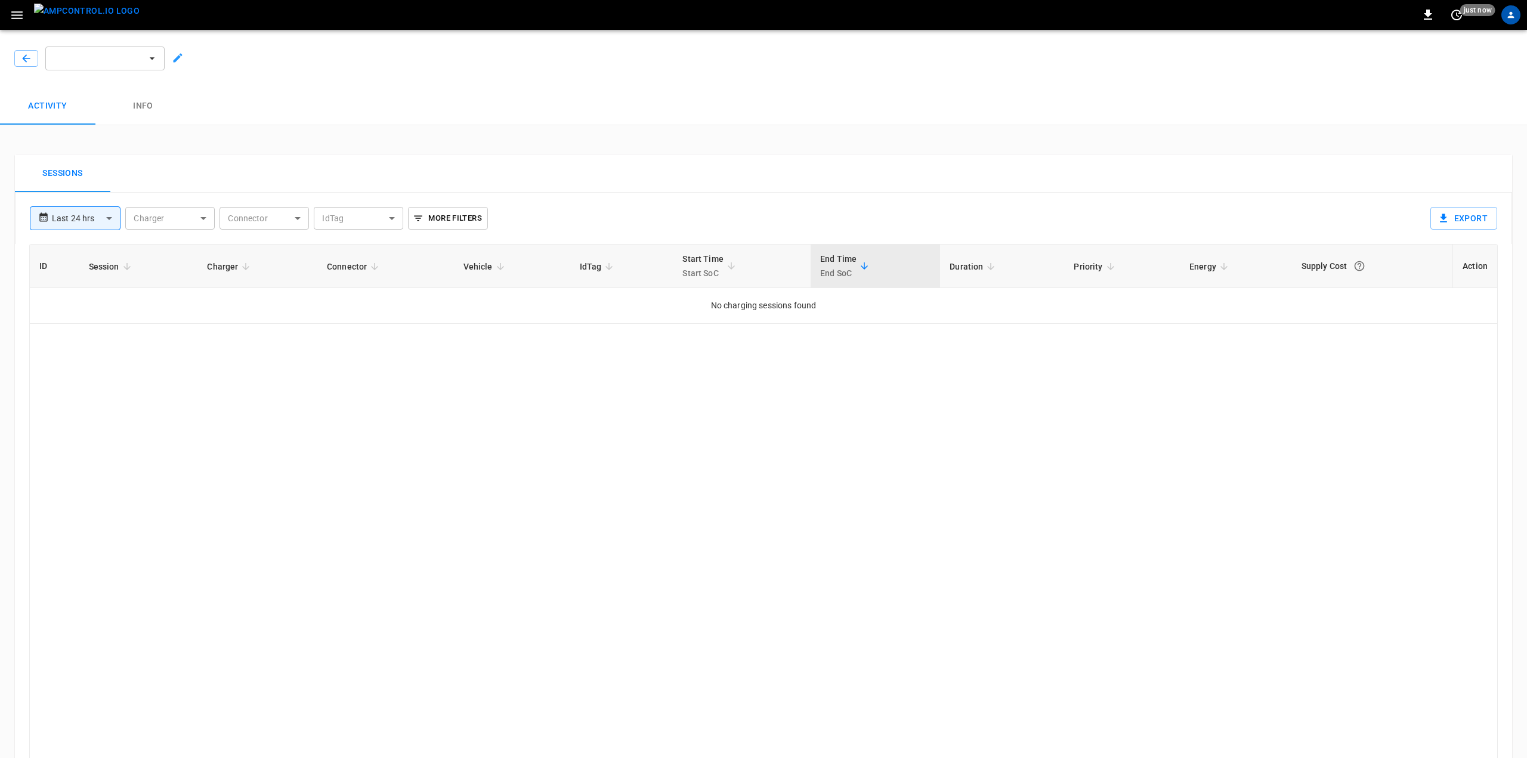  Describe the element at coordinates (1456, 15) in the screenshot. I see `button: set refresh interval` at that location.